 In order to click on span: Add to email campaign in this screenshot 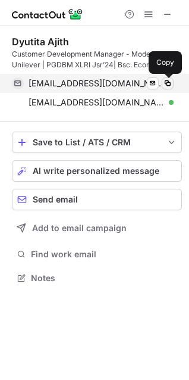, I will do `click(79, 228)`.